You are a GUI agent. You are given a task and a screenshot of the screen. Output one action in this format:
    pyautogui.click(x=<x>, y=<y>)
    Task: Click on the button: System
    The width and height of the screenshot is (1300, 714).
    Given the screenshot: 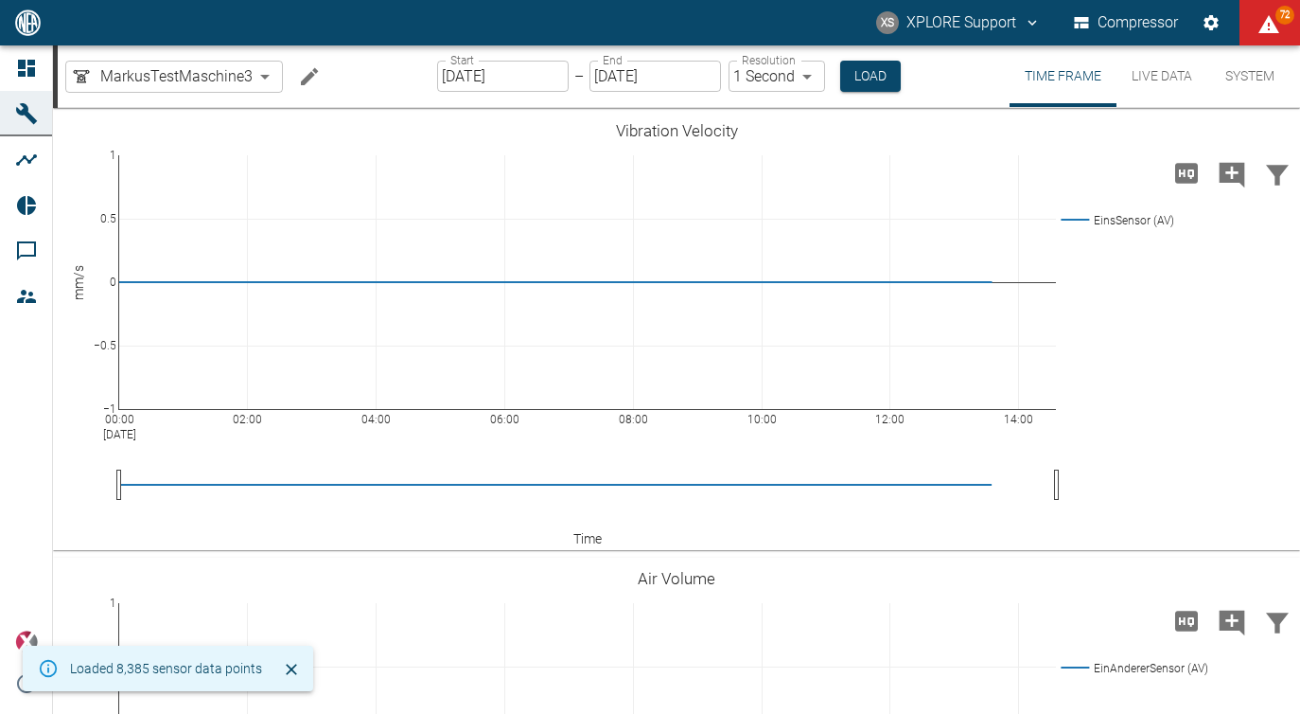 What is the action you would take?
    pyautogui.click(x=1250, y=76)
    